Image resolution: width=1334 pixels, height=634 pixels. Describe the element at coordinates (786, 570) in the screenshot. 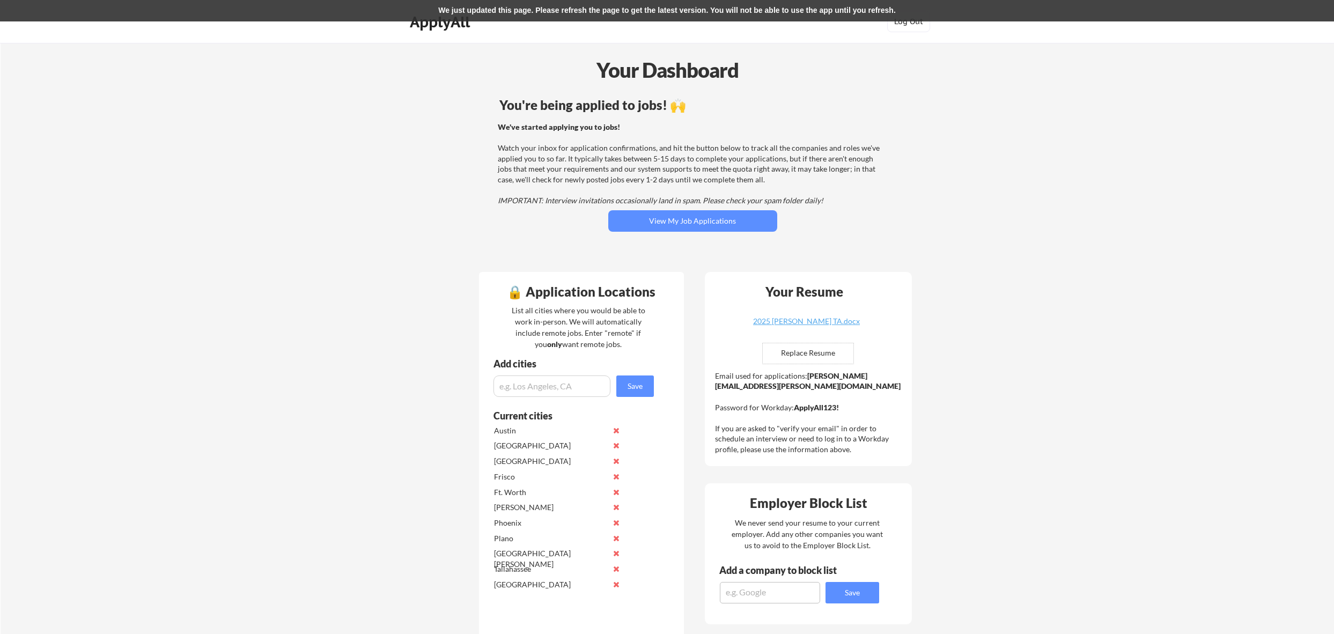

I see `div: Add a company to block list` at that location.